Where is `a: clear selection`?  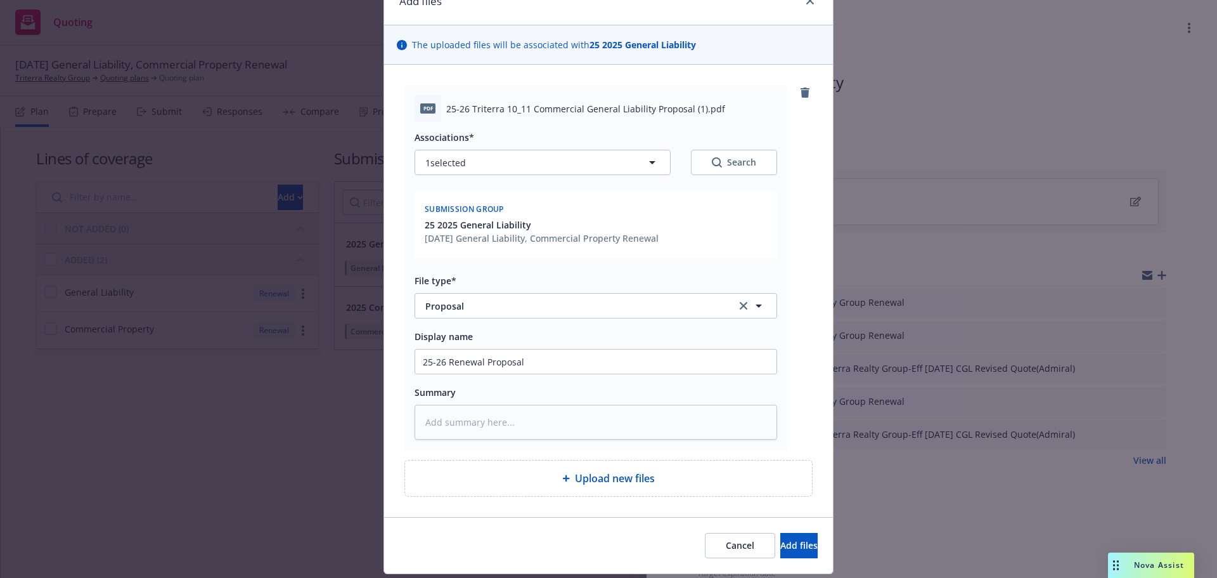
a: clear selection is located at coordinates (744, 306).